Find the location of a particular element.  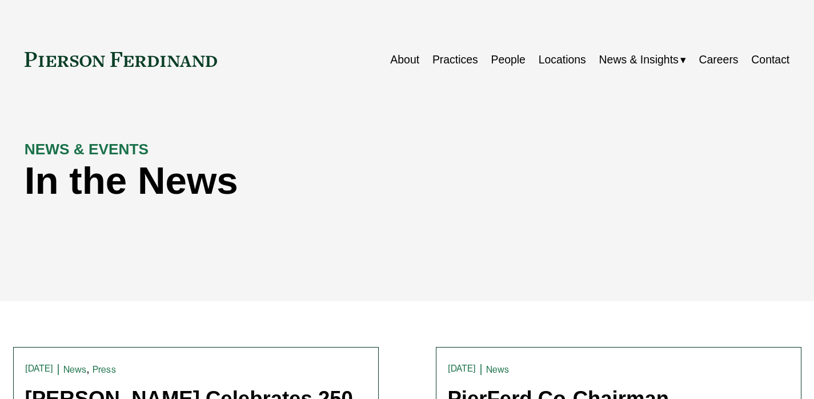

a: Careers is located at coordinates (719, 59).